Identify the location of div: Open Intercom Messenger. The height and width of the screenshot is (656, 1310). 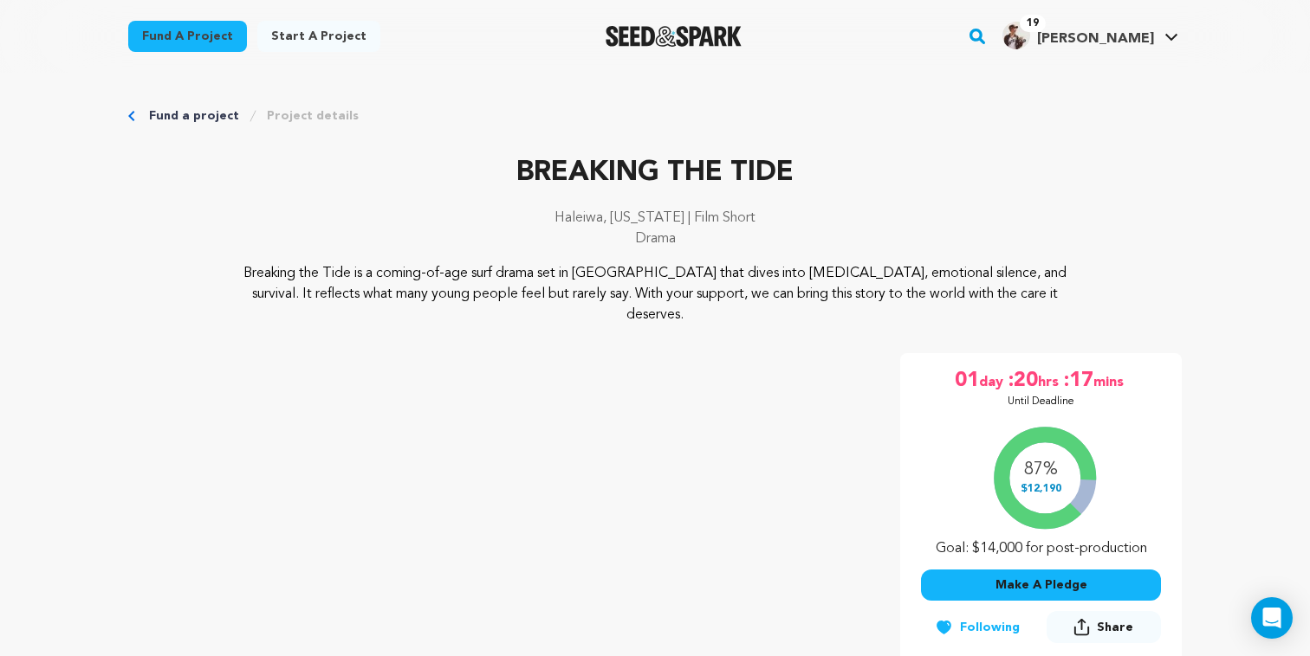
(1271, 618).